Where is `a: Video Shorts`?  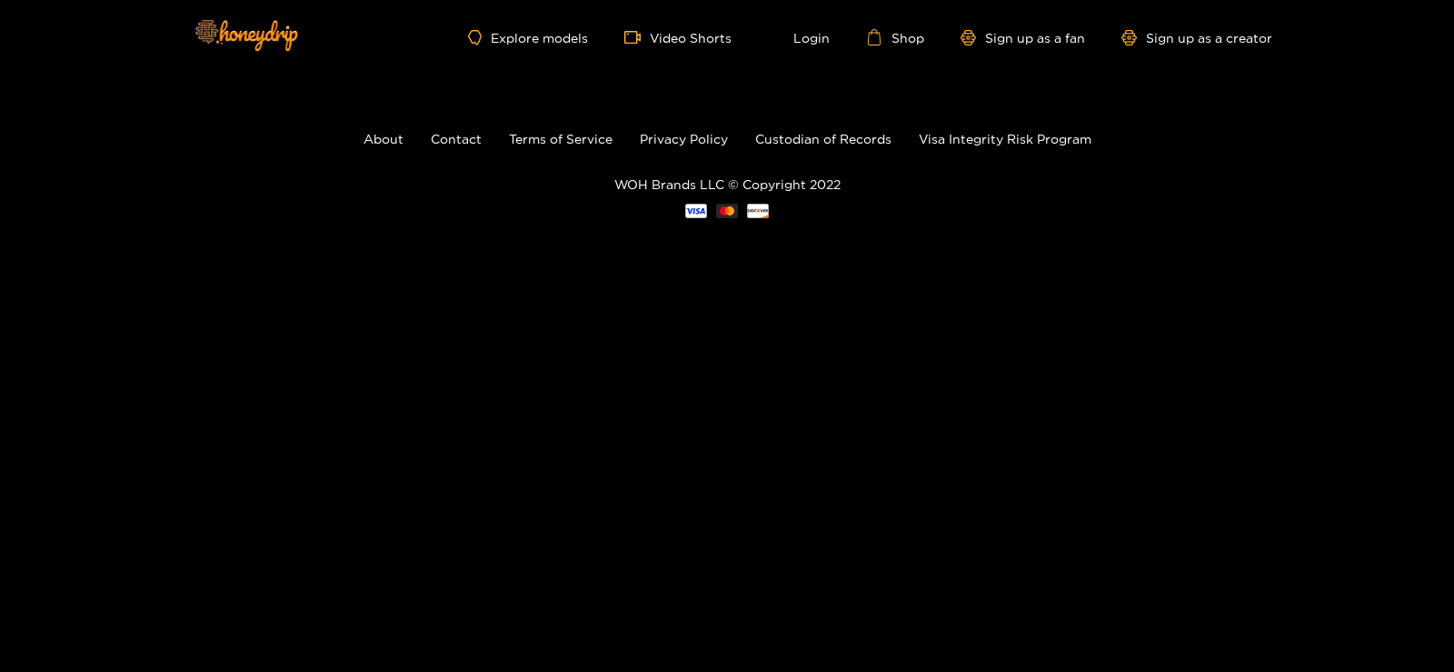 a: Video Shorts is located at coordinates (678, 37).